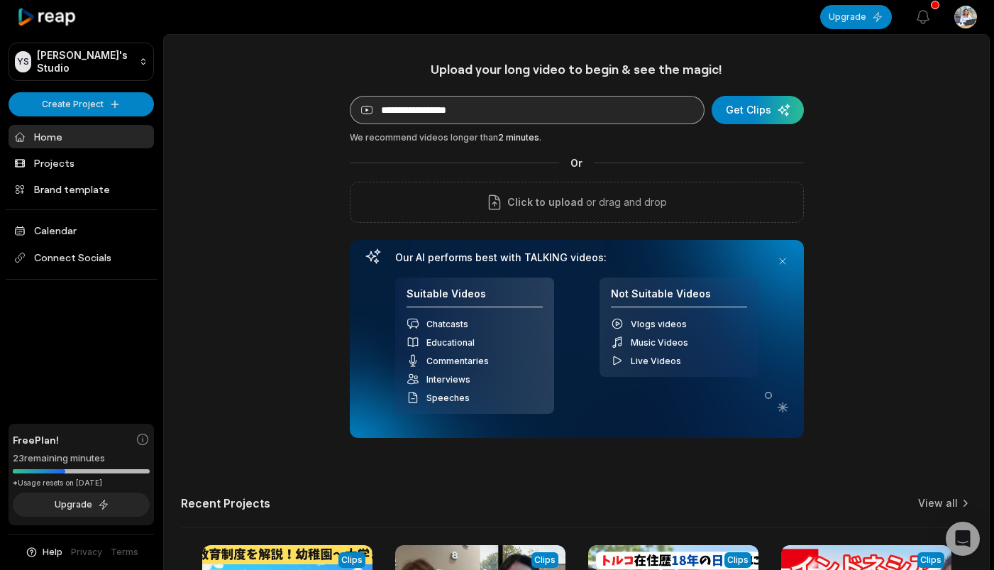 The width and height of the screenshot is (994, 570). Describe the element at coordinates (81, 104) in the screenshot. I see `button: Create Project` at that location.